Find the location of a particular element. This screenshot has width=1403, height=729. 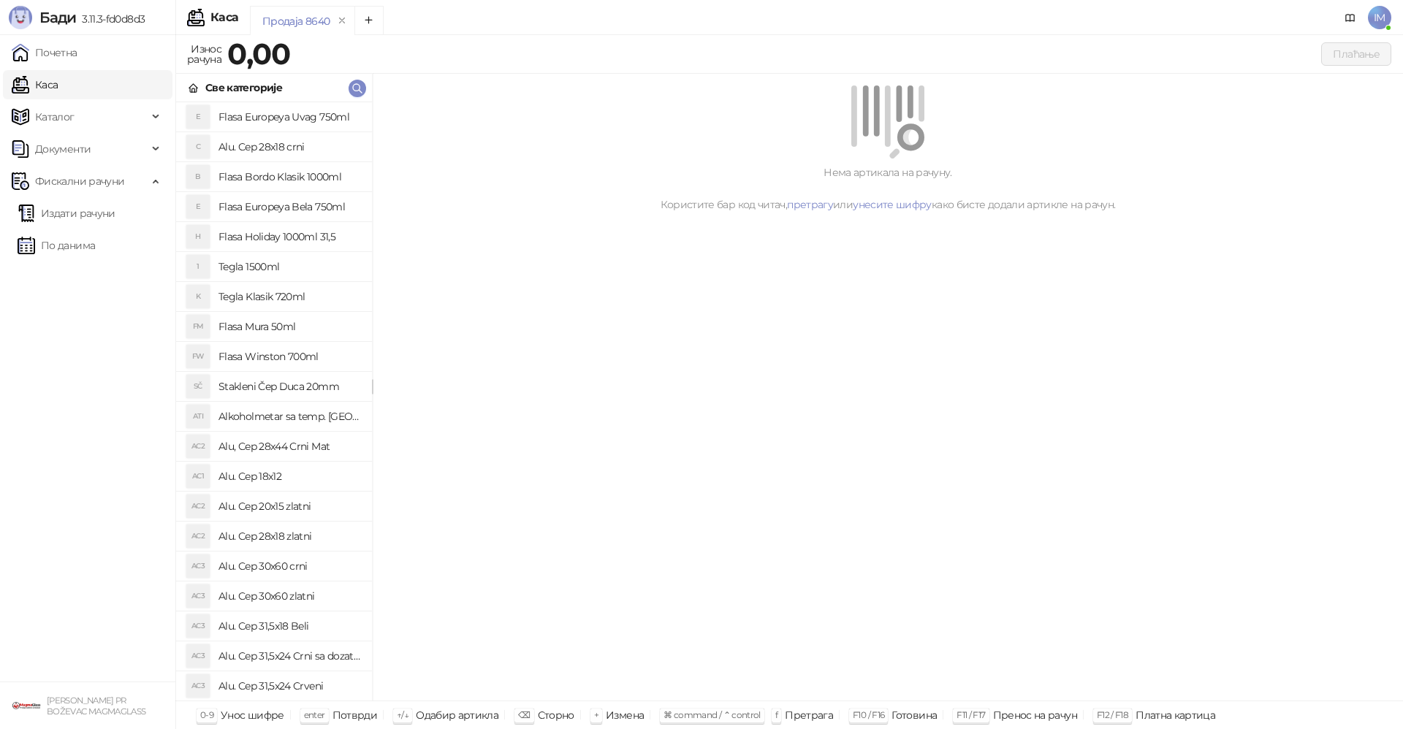

span: F11 / F17 is located at coordinates (971, 715).